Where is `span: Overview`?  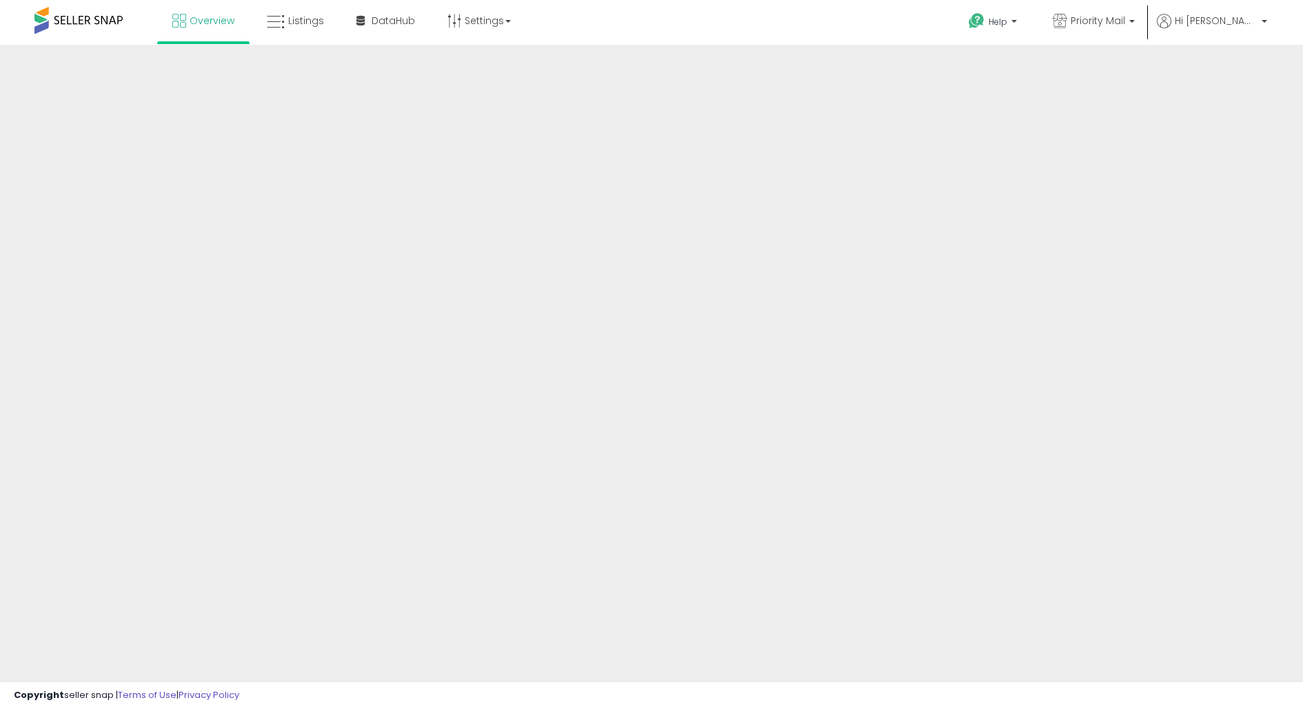 span: Overview is located at coordinates (212, 21).